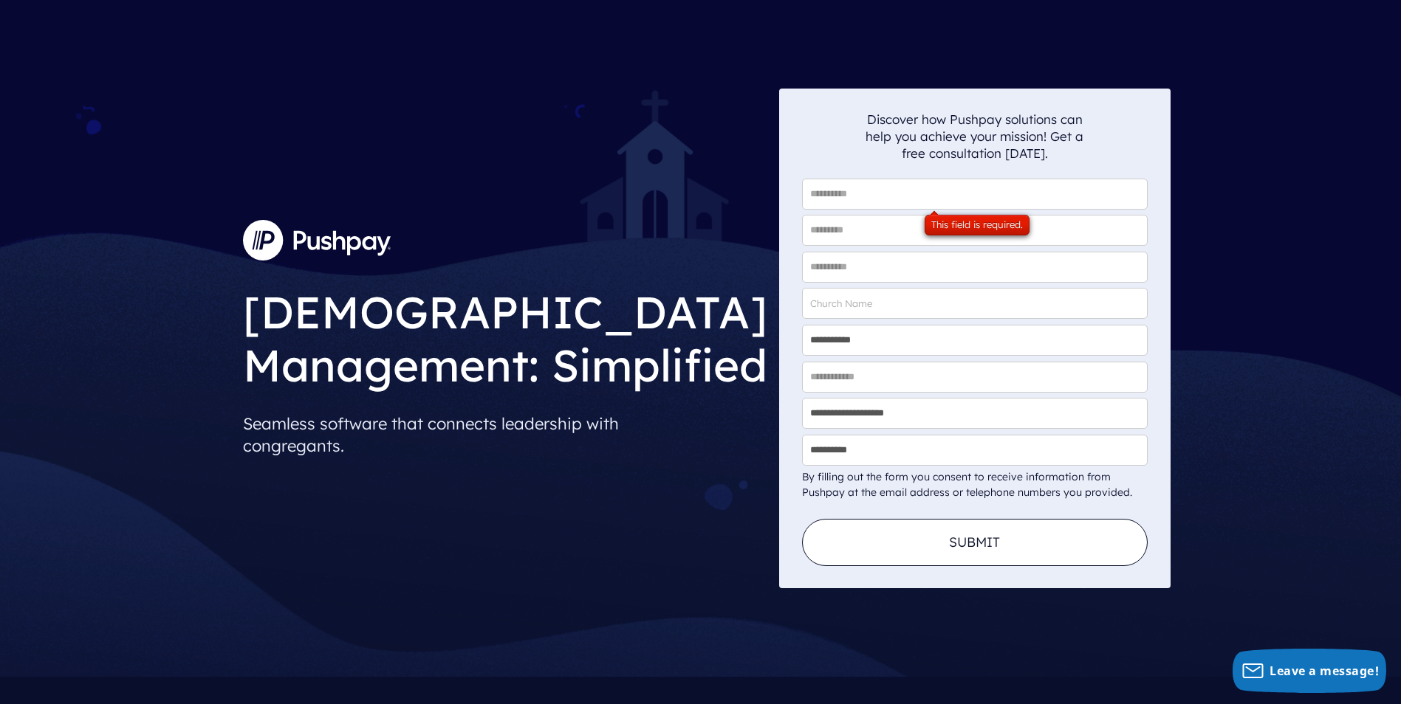 This screenshot has width=1401, height=704. Describe the element at coordinates (1309, 671) in the screenshot. I see `button: Leave a message!` at that location.